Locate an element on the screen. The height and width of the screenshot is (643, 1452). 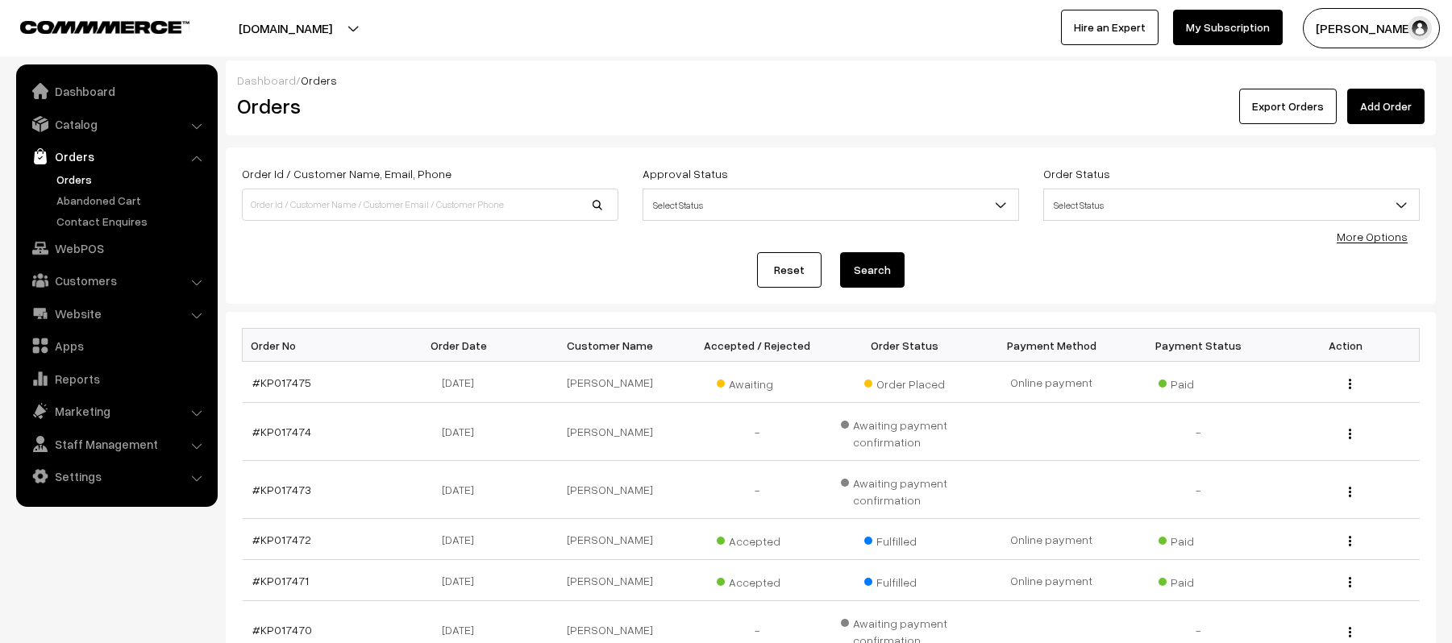
label: Approval Status is located at coordinates (685, 173).